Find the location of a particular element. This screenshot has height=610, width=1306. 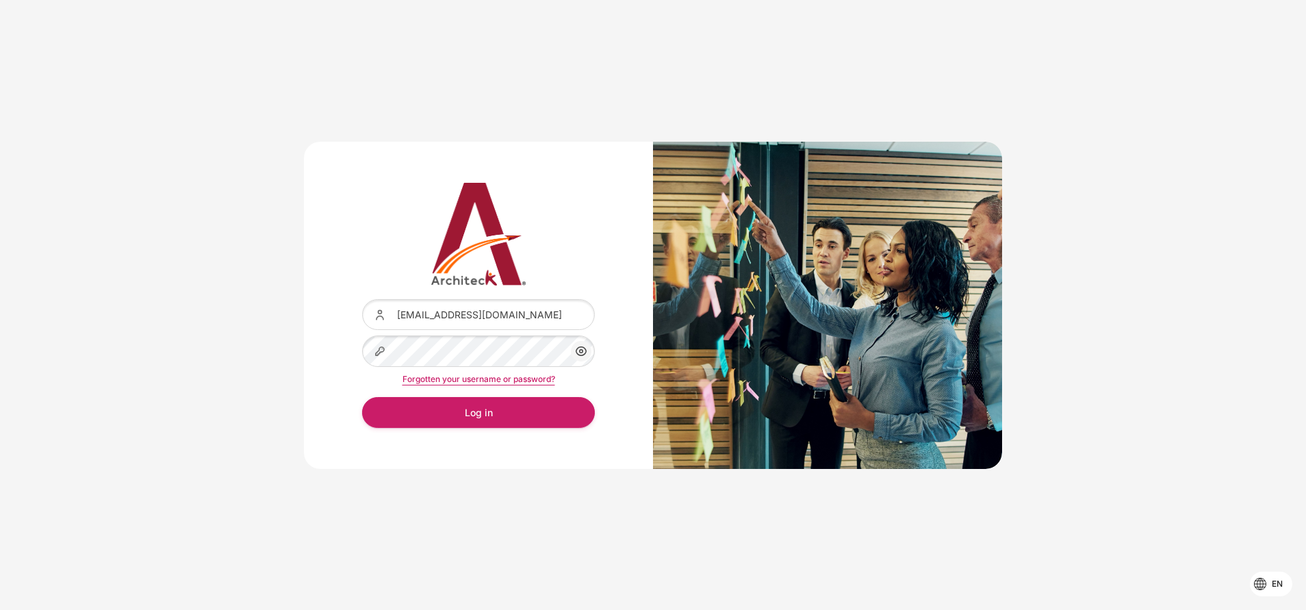

span: en is located at coordinates (1277, 584).